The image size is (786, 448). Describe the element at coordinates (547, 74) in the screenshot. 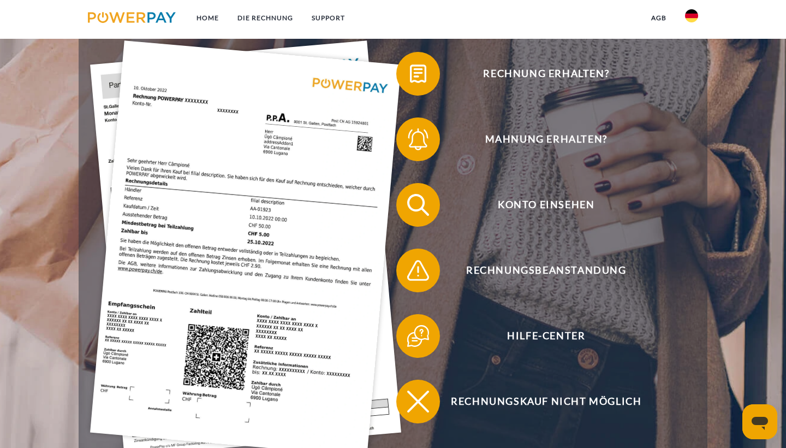

I see `span: Rechnung erhalten?` at that location.